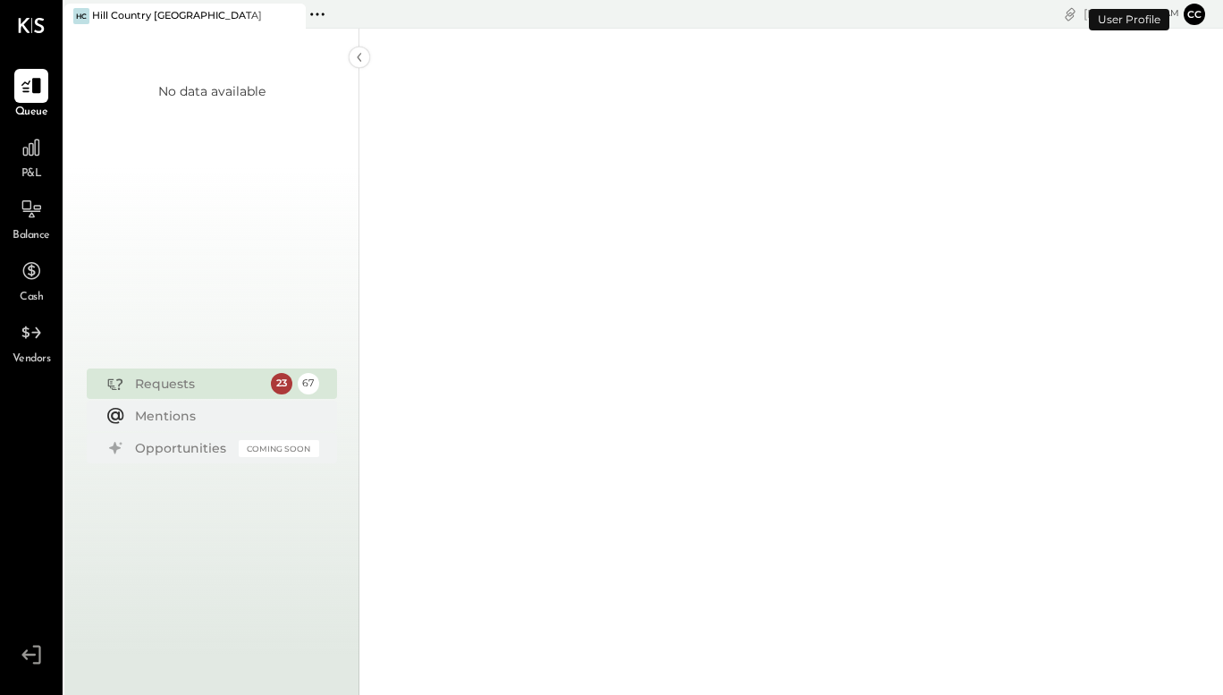 The width and height of the screenshot is (1223, 695). Describe the element at coordinates (1070, 13) in the screenshot. I see `div: copy link` at that location.